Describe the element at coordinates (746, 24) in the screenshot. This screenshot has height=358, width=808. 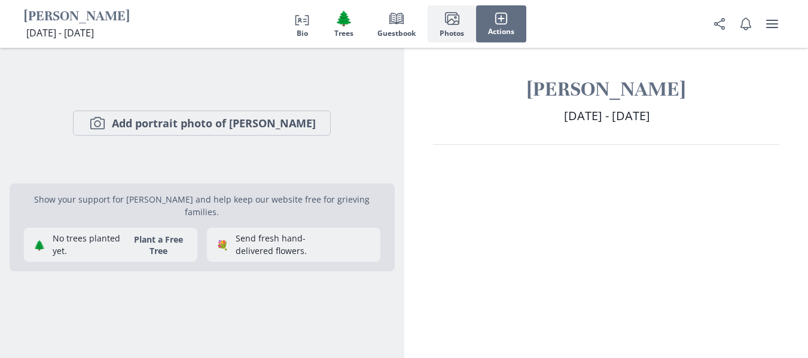
I see `button: Notifications` at that location.